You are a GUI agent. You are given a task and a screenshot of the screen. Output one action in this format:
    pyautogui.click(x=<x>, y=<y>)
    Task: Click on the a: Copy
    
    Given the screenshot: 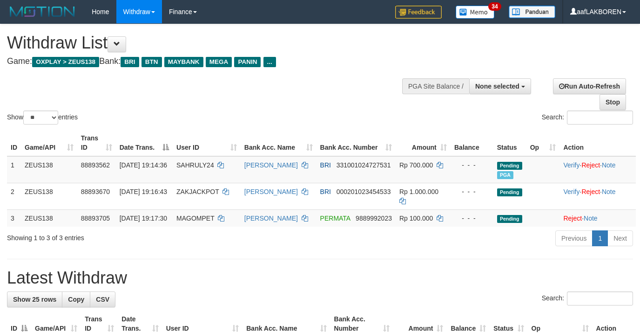 What is the action you would take?
    pyautogui.click(x=76, y=299)
    